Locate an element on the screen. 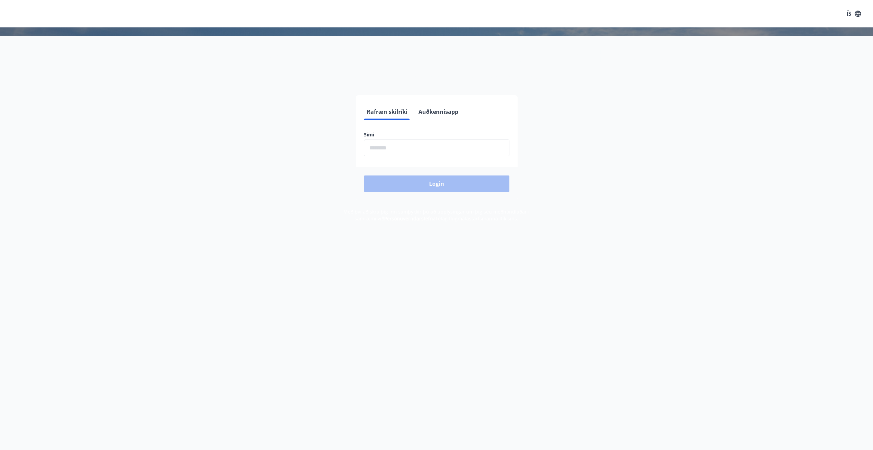 This screenshot has height=450, width=873. span: Vinsamlegast skráðu þig inn með rafrænum skilríkjum eða Auðkennisappi. is located at coordinates (436, 77).